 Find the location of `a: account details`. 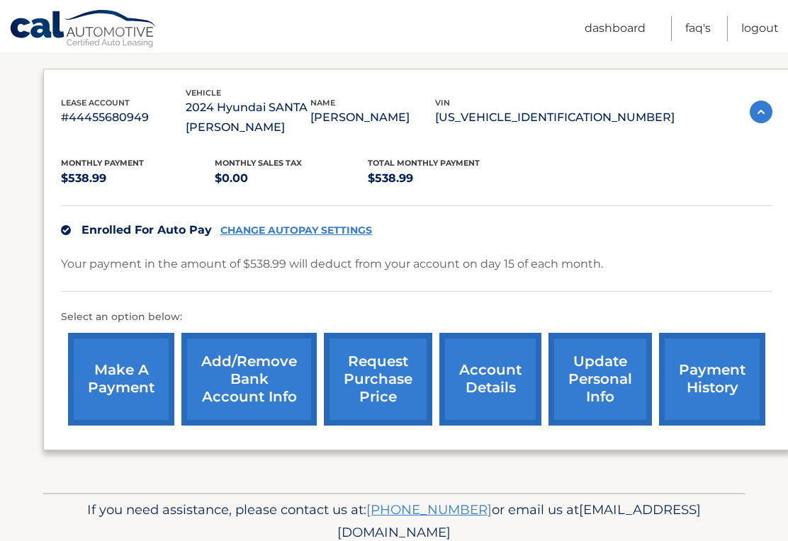

a: account details is located at coordinates (490, 379).